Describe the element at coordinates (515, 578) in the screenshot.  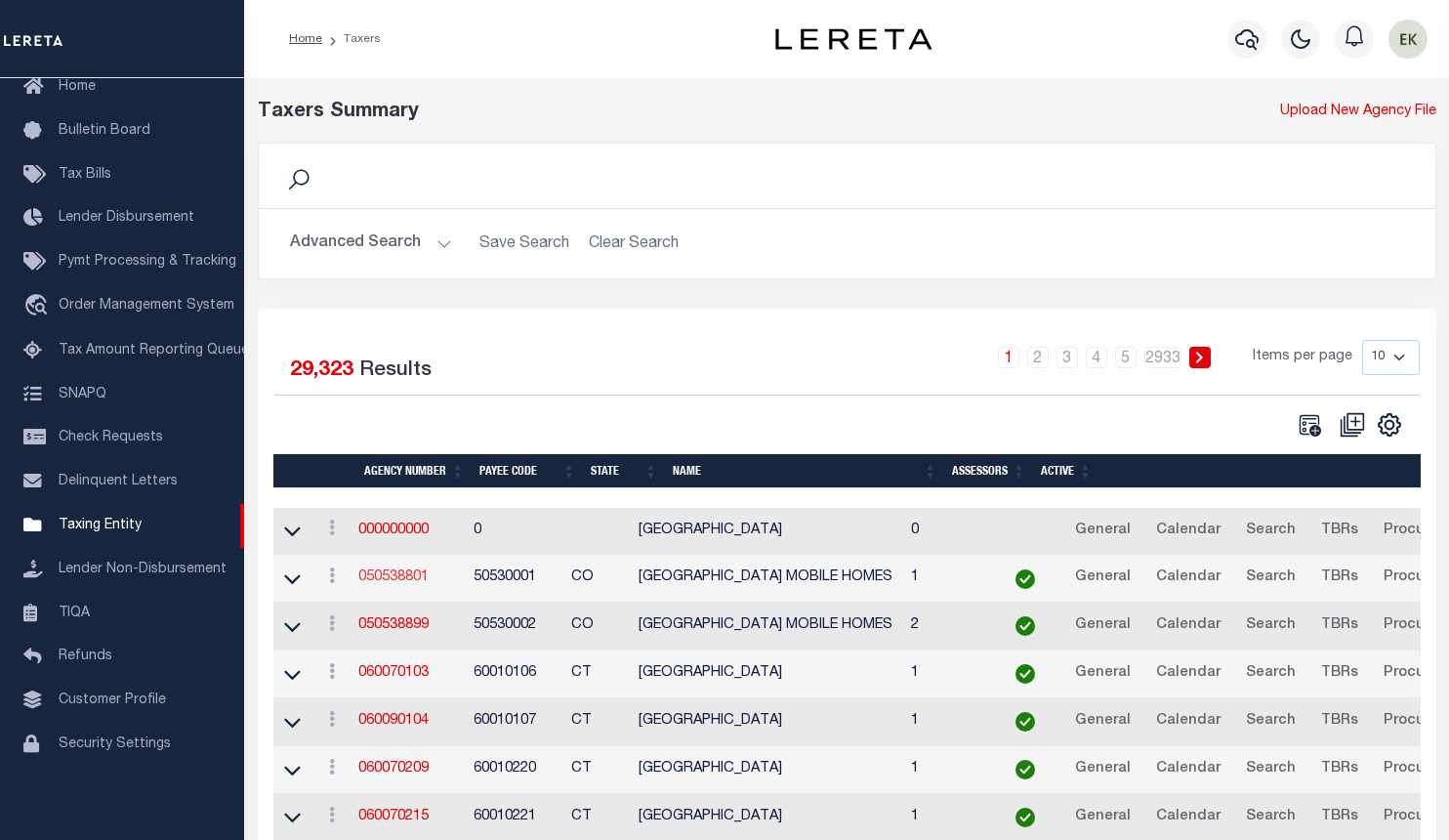
I see `td: 50530001` at that location.